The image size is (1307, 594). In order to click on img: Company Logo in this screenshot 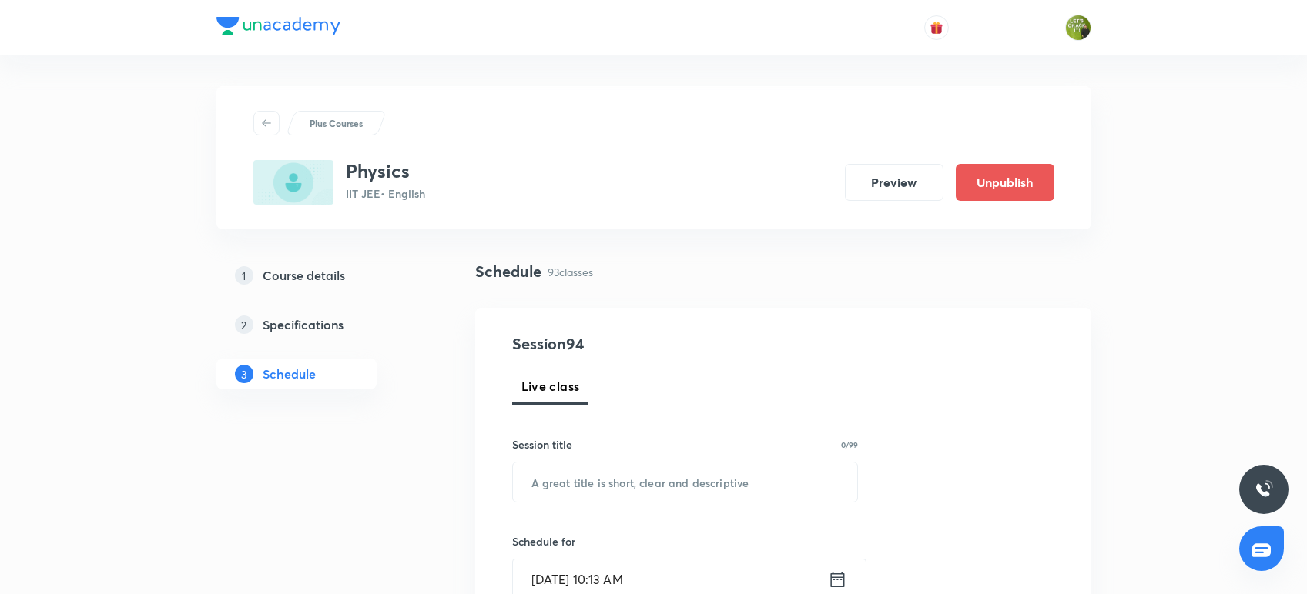, I will do `click(278, 26)`.